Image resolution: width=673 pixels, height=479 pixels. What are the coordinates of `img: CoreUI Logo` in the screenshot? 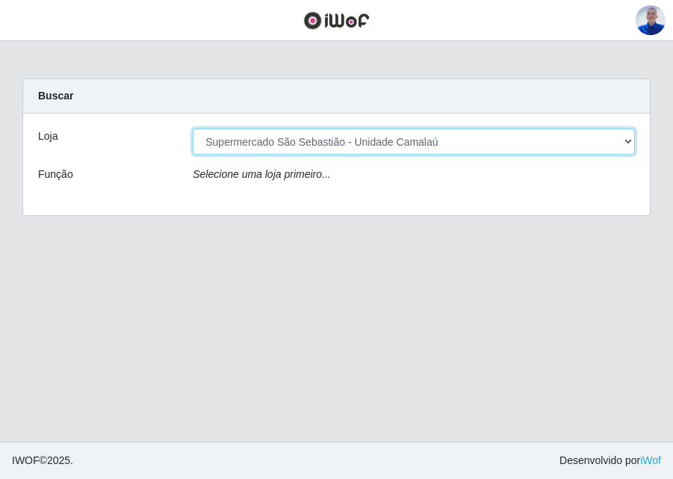 It's located at (336, 20).